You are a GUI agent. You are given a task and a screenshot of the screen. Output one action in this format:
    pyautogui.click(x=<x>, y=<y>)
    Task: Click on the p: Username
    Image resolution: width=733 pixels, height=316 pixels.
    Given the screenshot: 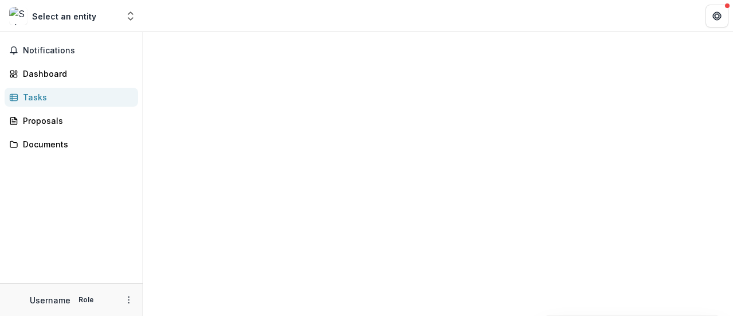 What is the action you would take?
    pyautogui.click(x=50, y=300)
    